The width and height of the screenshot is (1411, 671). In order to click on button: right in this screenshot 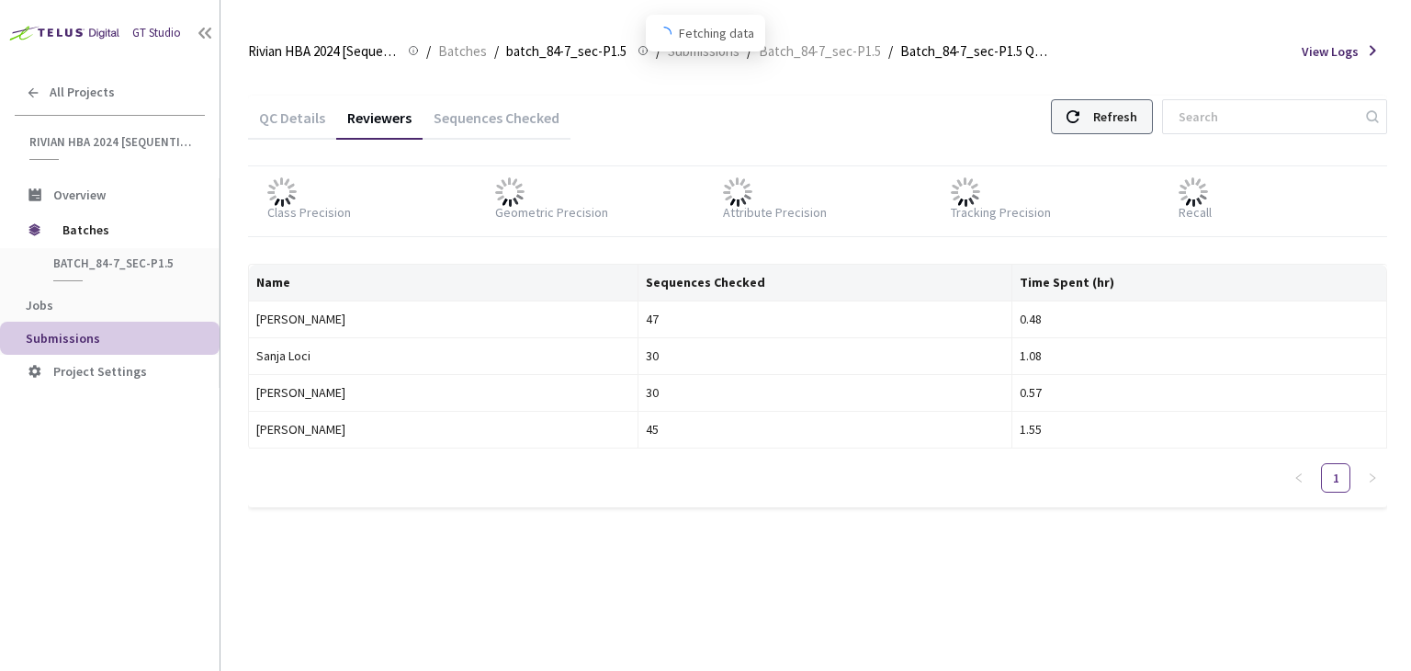, I will do `click(1373, 478)`.